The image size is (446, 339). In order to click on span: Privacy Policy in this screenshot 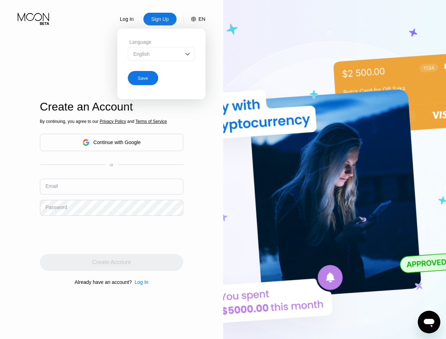, I will do `click(113, 121)`.